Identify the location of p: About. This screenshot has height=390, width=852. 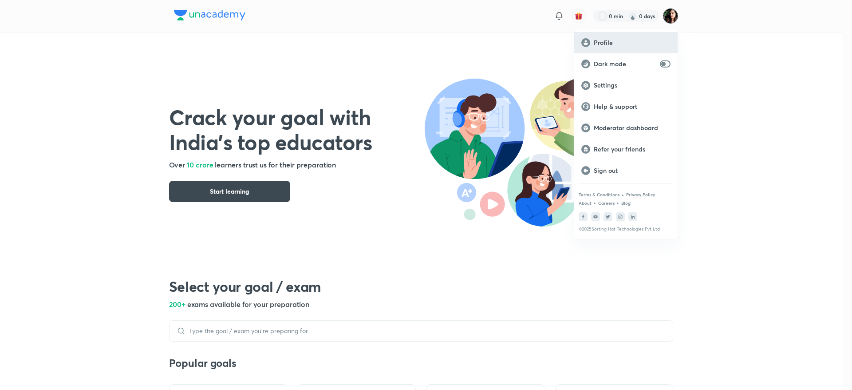
(585, 203).